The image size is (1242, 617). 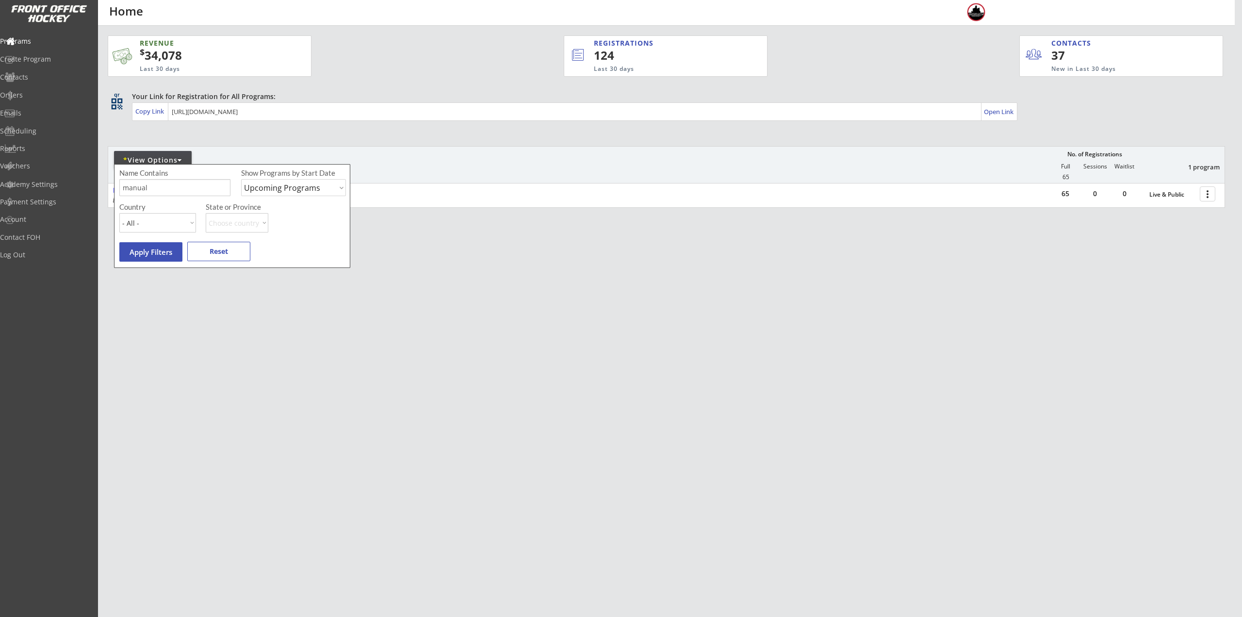 What do you see at coordinates (150, 111) in the screenshot?
I see `div: Copy Link` at bounding box center [150, 111].